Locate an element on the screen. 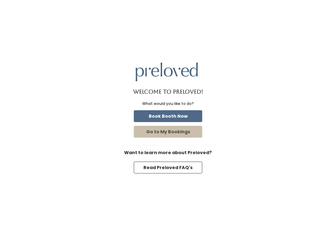 The width and height of the screenshot is (336, 246). a: Go to My Bookings is located at coordinates (168, 132).